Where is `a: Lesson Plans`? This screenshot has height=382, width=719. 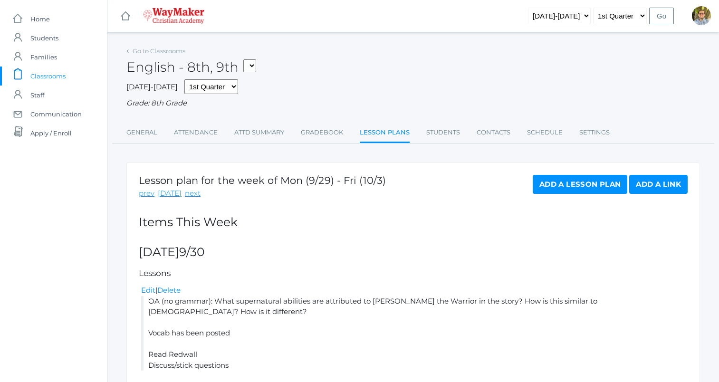 a: Lesson Plans is located at coordinates (384, 133).